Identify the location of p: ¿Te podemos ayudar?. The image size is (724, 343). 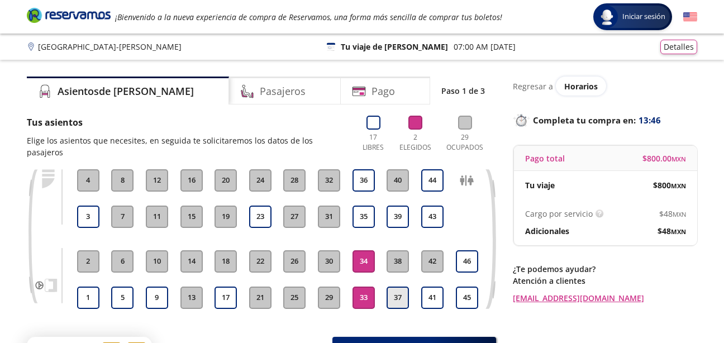
(605, 269).